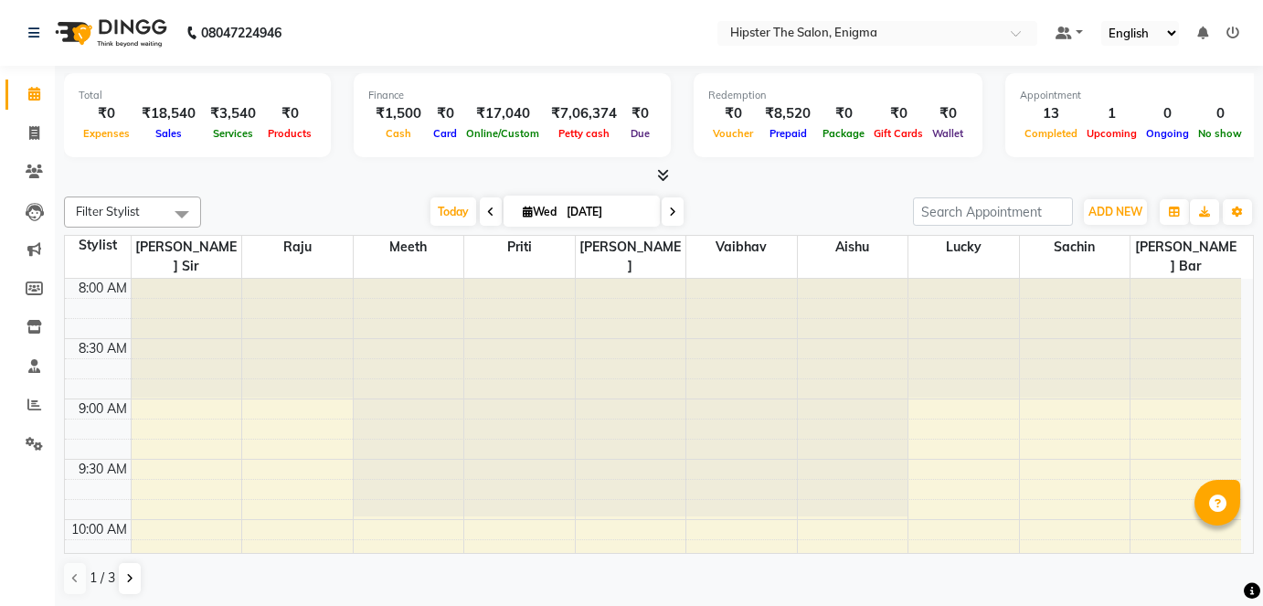  What do you see at coordinates (898, 133) in the screenshot?
I see `span: Gift Cards` at bounding box center [898, 133].